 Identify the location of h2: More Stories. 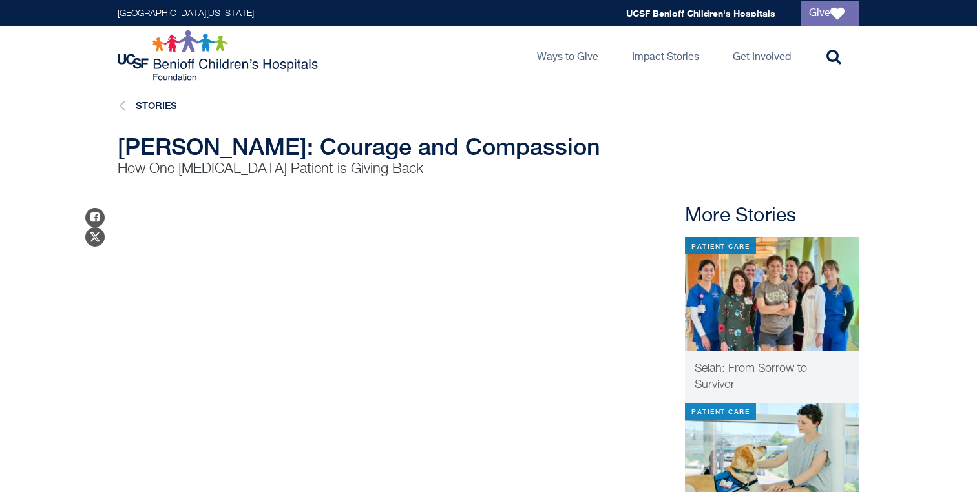
(772, 217).